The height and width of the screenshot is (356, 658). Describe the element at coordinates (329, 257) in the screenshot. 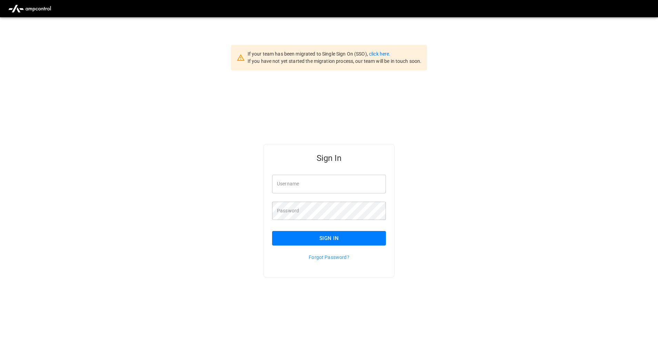

I see `p: Forgot Password?` at that location.